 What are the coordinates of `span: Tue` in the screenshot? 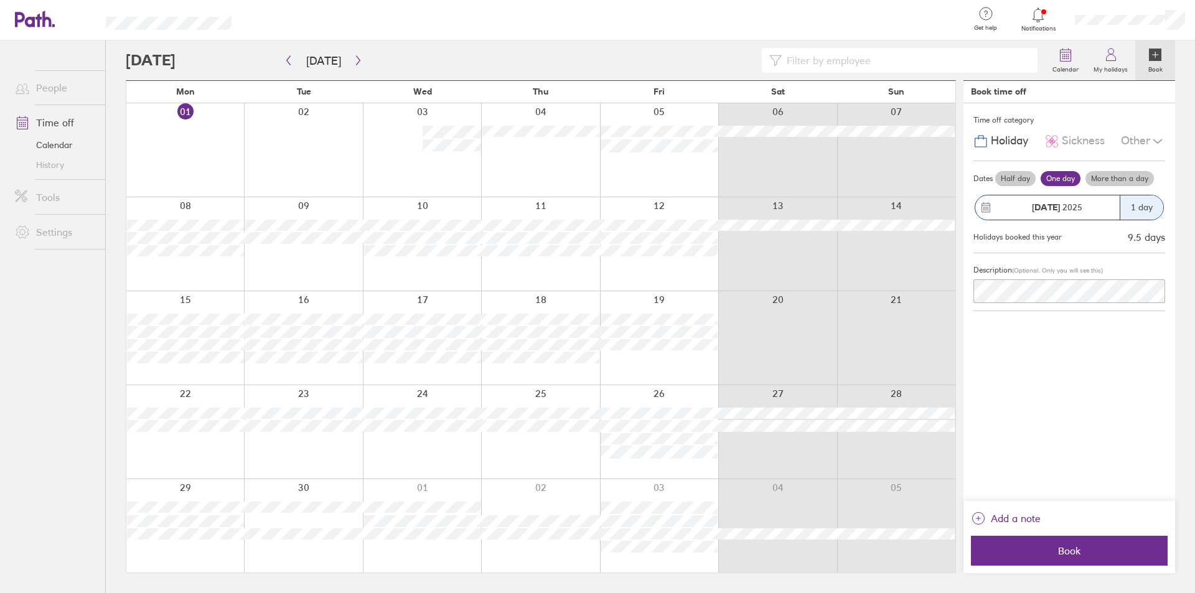 It's located at (304, 92).